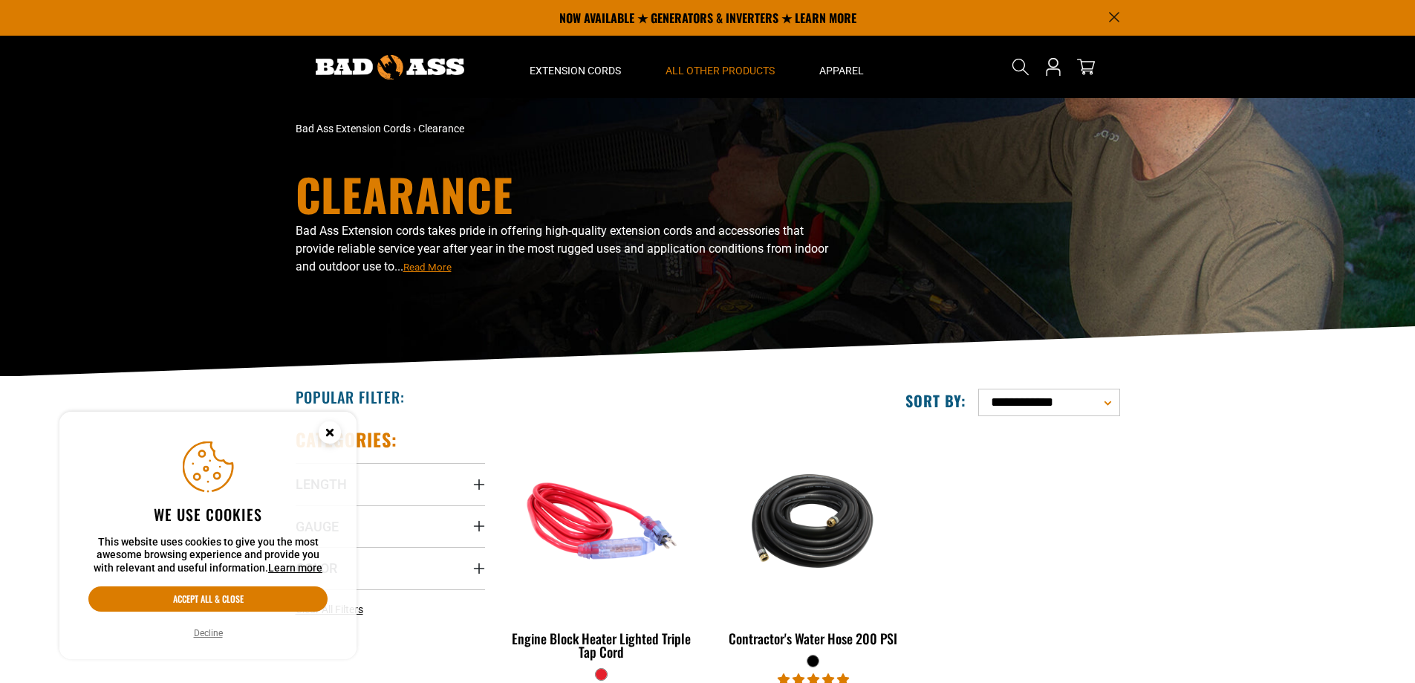 This screenshot has height=683, width=1415. Describe the element at coordinates (936, 400) in the screenshot. I see `label: Sort by:` at that location.